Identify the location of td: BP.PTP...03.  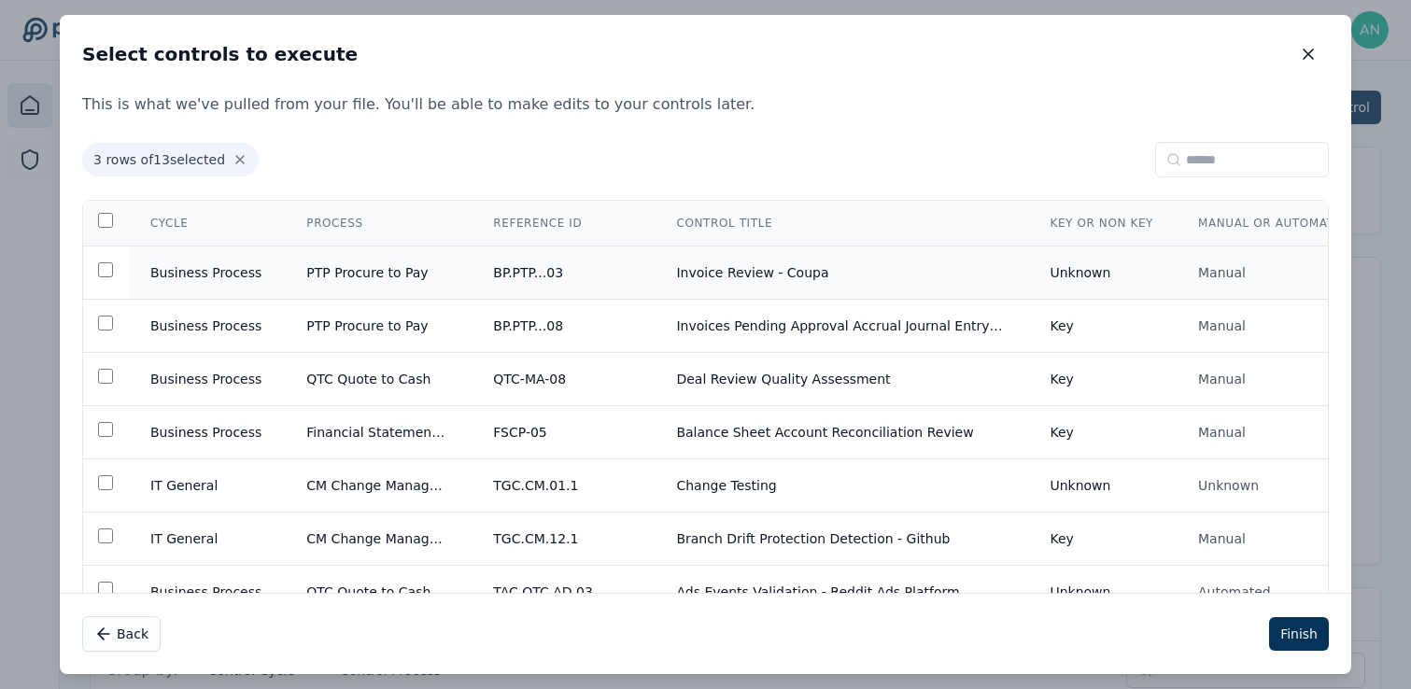
(562, 273).